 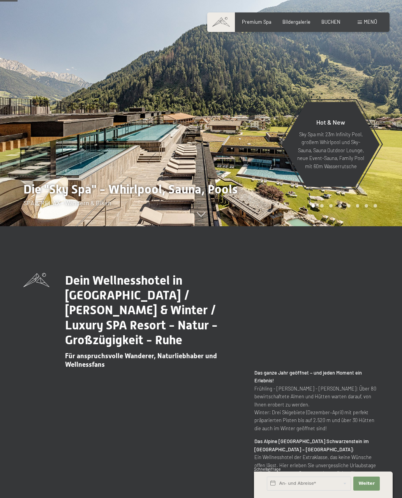 What do you see at coordinates (343, 206) in the screenshot?
I see `div: Carousel Pagination` at bounding box center [343, 206].